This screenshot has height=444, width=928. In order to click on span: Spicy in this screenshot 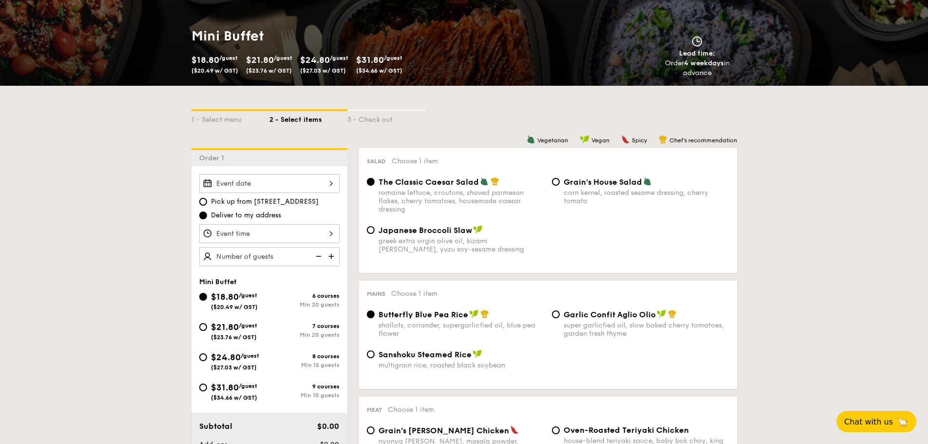, I will do `click(639, 140)`.